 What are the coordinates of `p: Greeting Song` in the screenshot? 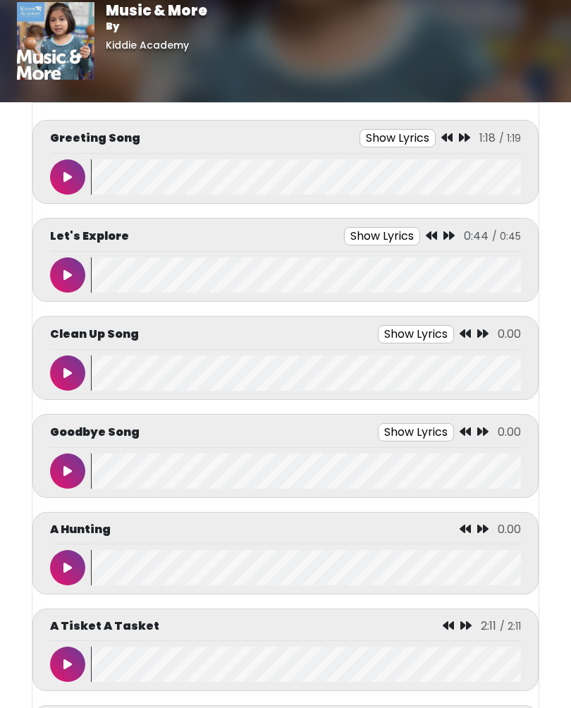 It's located at (95, 138).